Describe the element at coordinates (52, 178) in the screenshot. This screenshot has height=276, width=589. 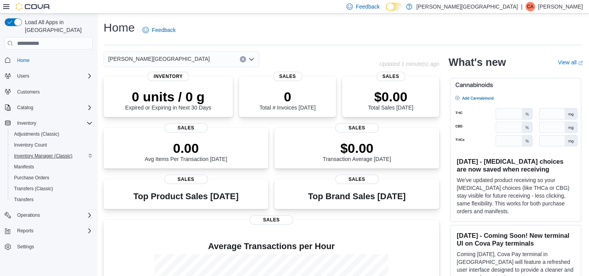
I see `button: Purchase Orders` at that location.